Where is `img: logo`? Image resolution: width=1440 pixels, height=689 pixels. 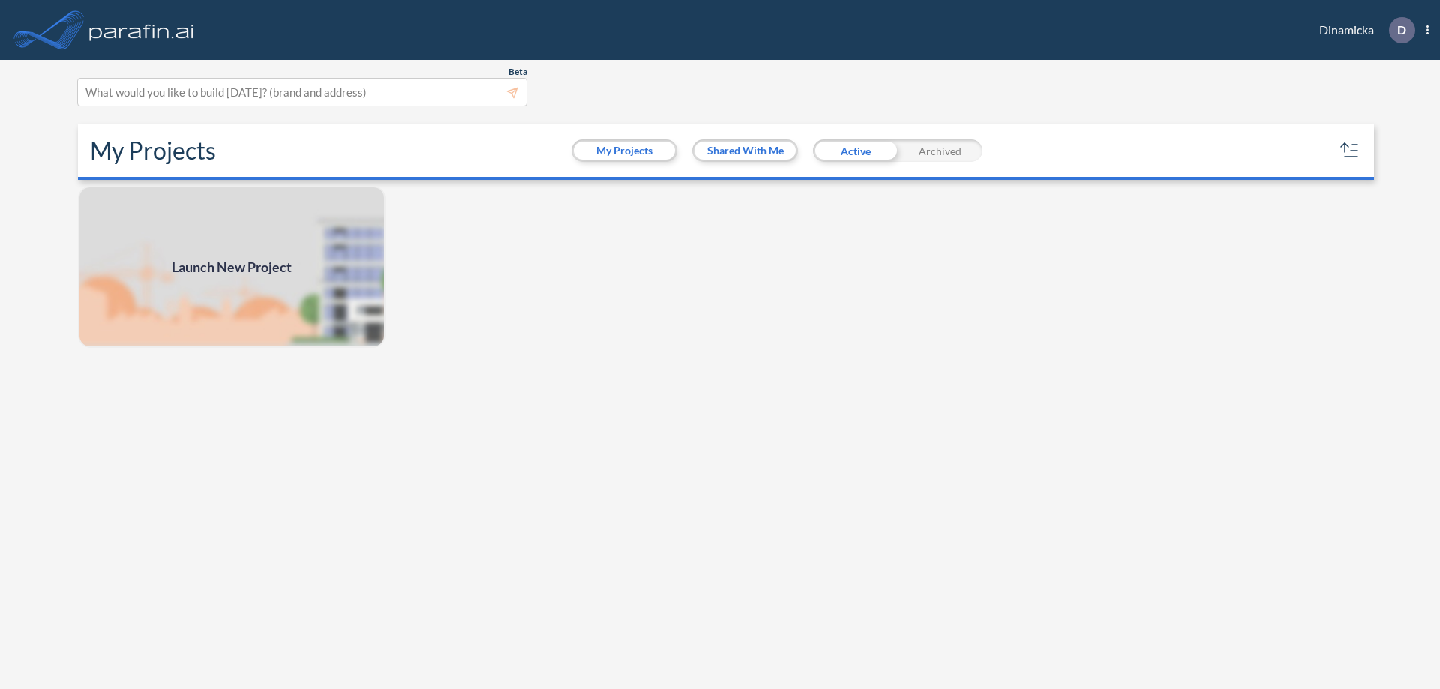 img: logo is located at coordinates (142, 30).